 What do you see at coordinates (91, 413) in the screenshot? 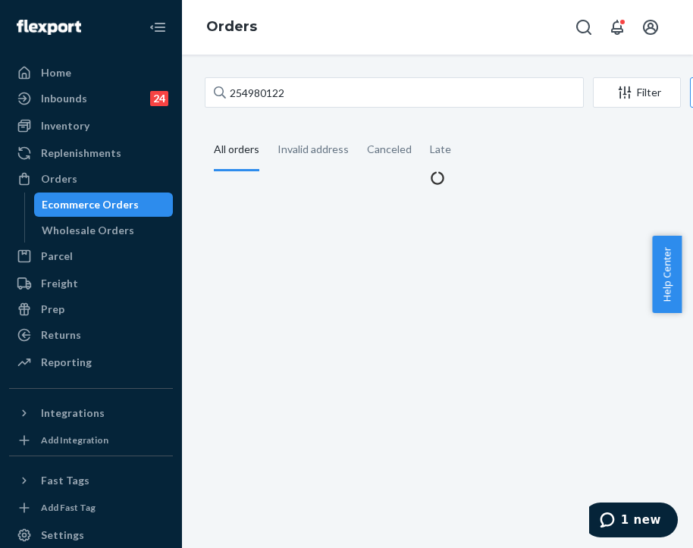
I see `button: Integrations` at bounding box center [91, 413].